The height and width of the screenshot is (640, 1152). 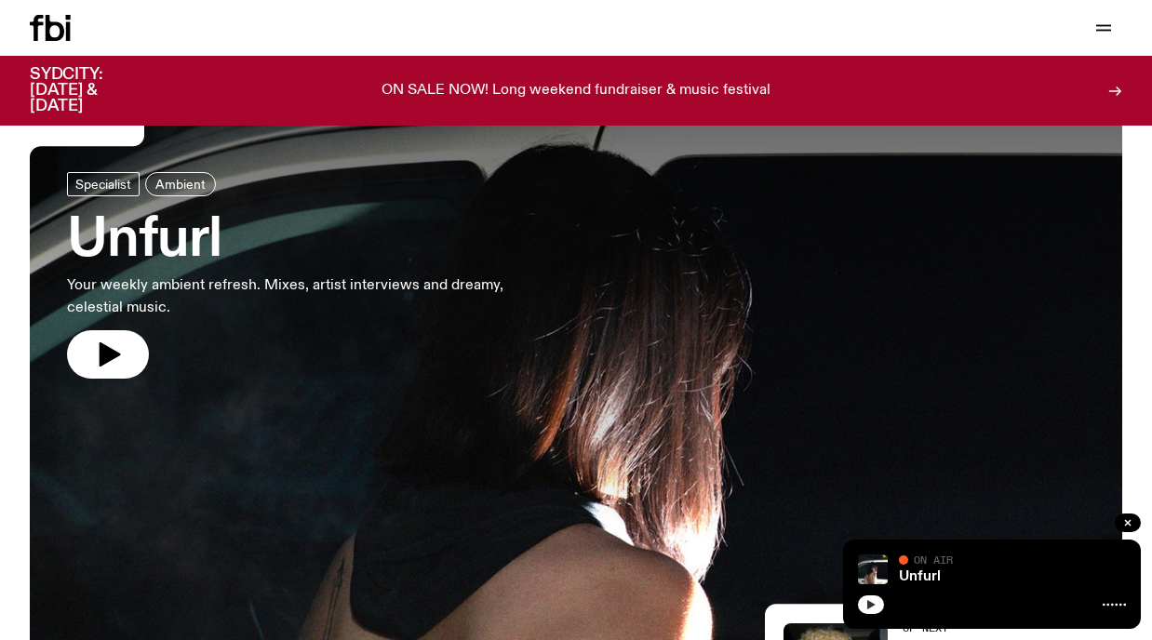 I want to click on a: Ambient, so click(x=181, y=184).